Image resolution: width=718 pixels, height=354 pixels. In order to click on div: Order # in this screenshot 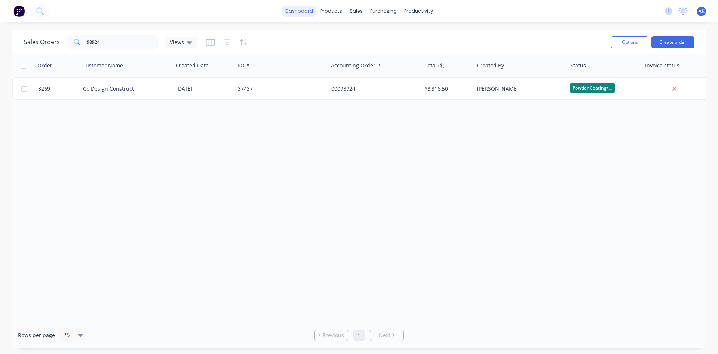, I will do `click(47, 65)`.